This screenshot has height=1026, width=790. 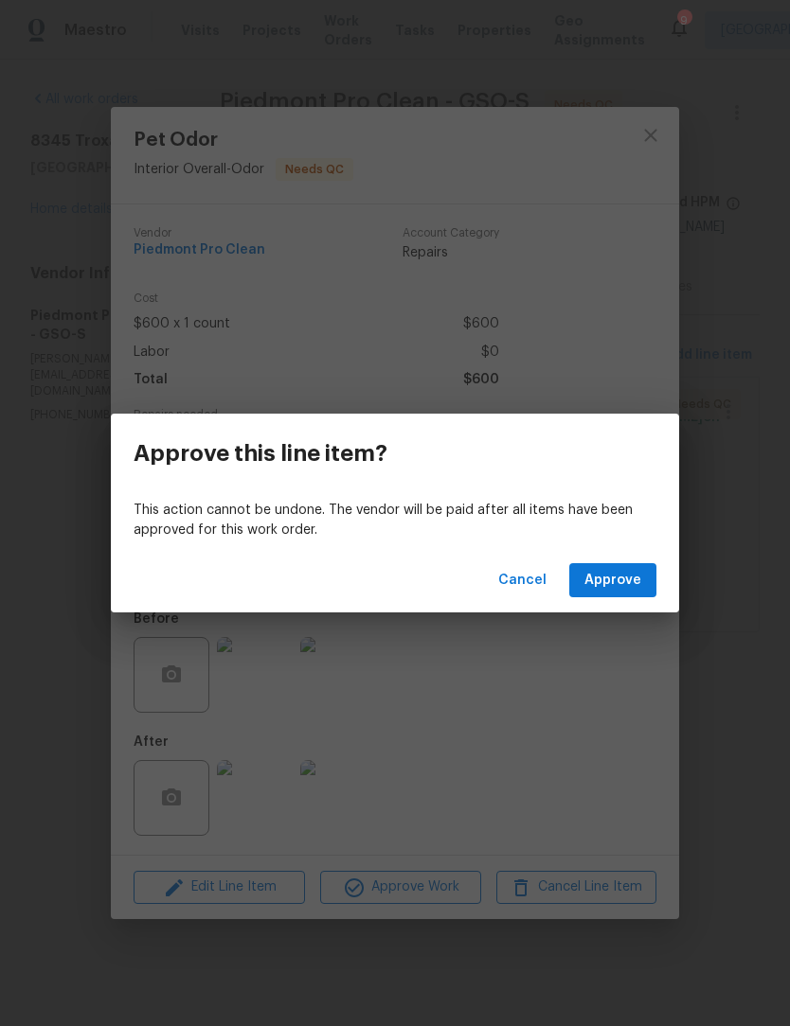 I want to click on h3: Approve this line item?, so click(x=260, y=453).